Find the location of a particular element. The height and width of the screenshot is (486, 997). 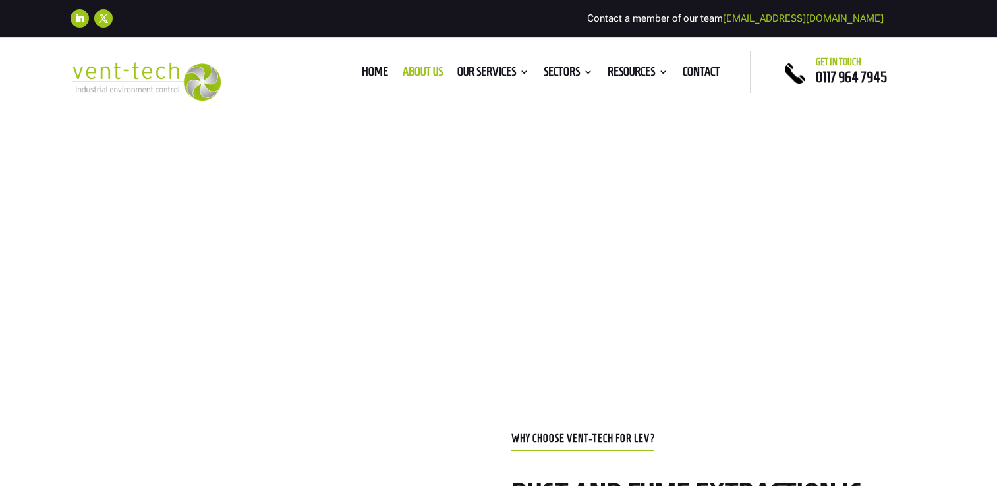

a: Resources is located at coordinates (638, 74).